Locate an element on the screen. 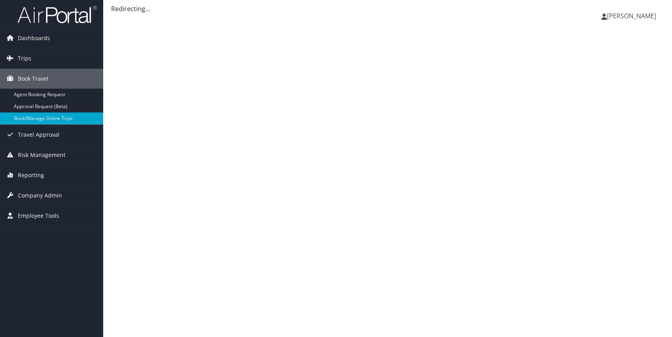  span: Risk Management is located at coordinates (42, 155).